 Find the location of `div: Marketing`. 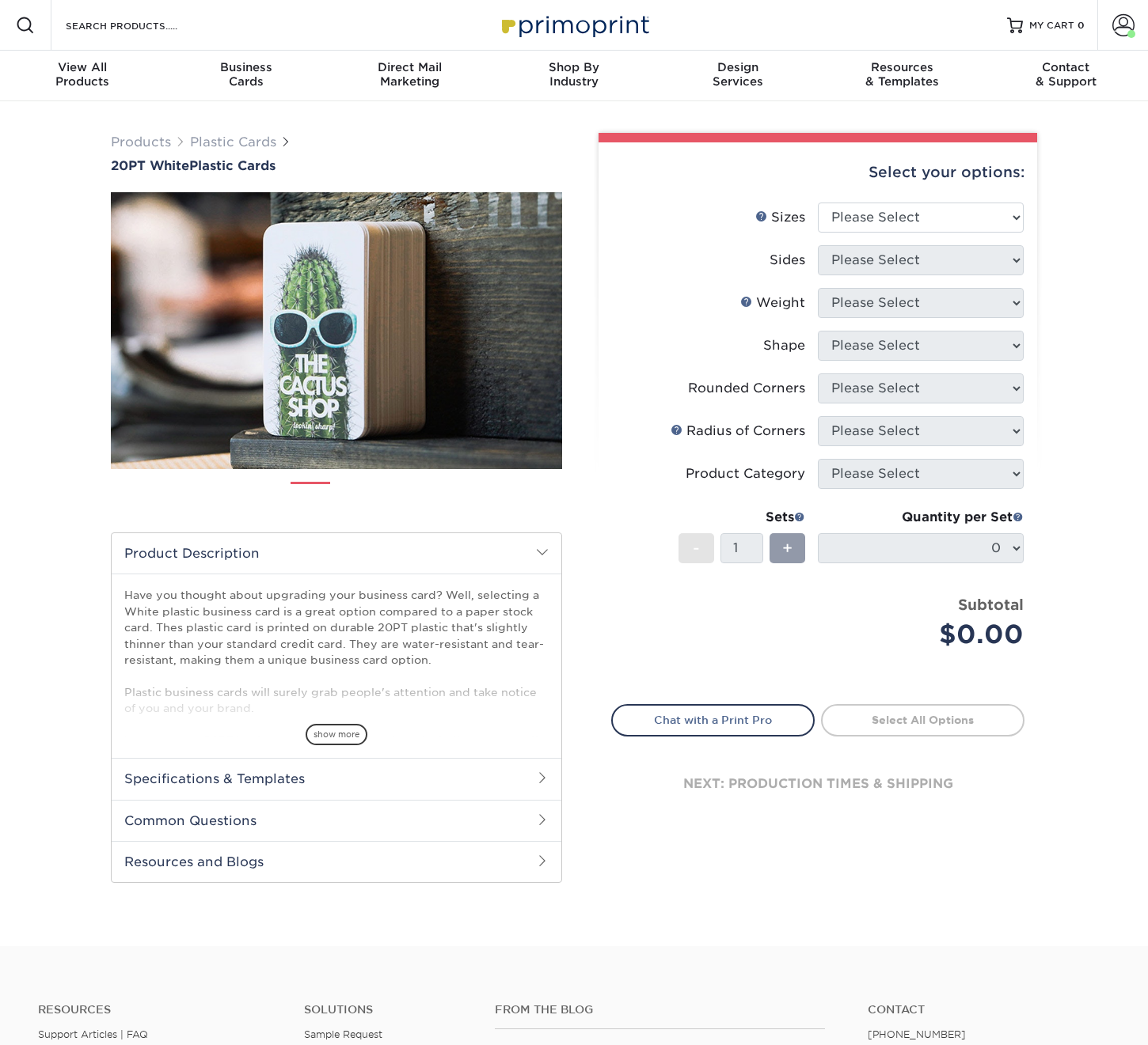

div: Marketing is located at coordinates (410, 75).